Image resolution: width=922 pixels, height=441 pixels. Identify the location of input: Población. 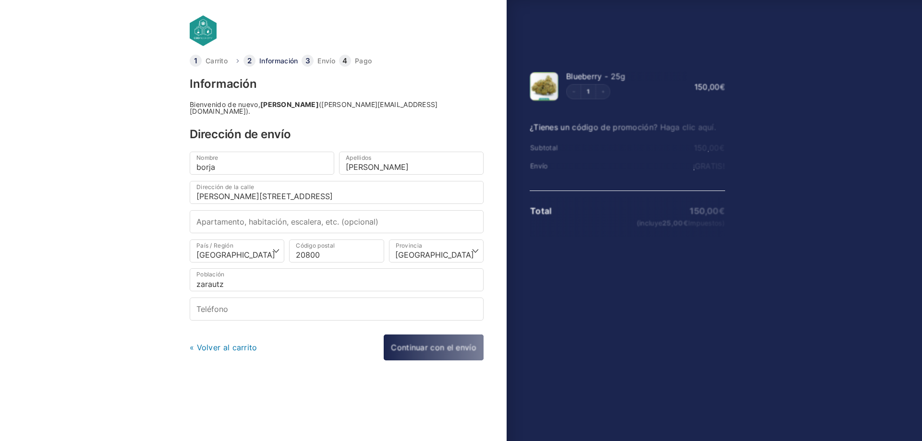
(337, 280).